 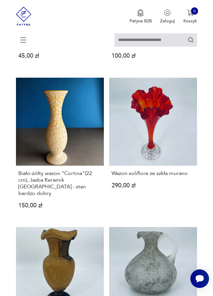 What do you see at coordinates (141, 17) in the screenshot?
I see `a: Ikona medaluPatyna B2B` at bounding box center [141, 17].